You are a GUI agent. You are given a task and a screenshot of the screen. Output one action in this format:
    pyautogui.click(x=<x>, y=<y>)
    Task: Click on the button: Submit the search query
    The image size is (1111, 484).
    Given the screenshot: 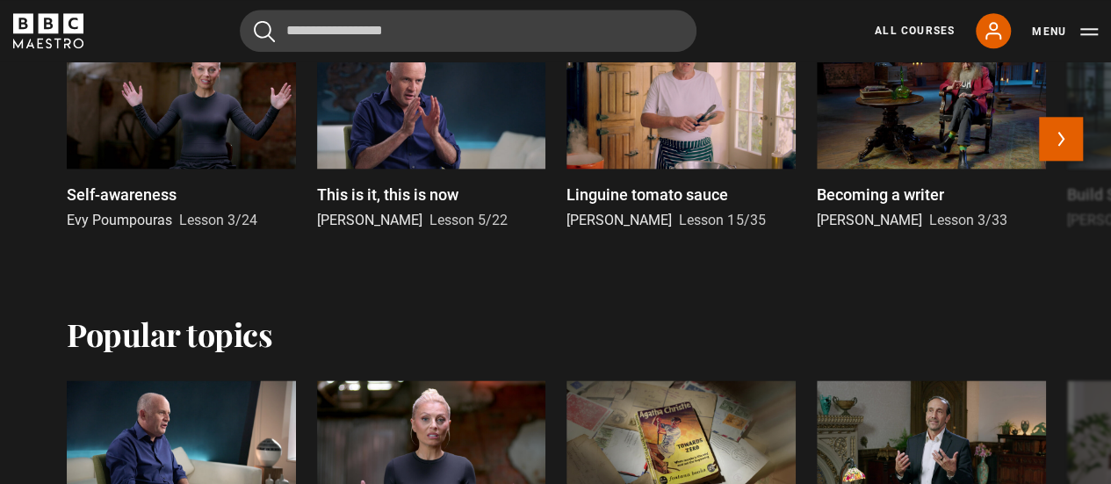 What is the action you would take?
    pyautogui.click(x=264, y=31)
    